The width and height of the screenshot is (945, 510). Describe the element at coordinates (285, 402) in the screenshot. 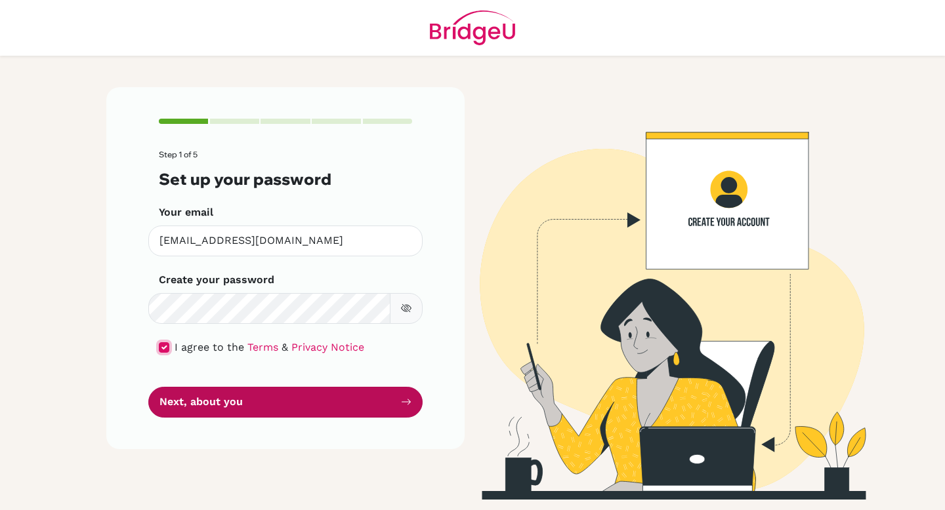

I see `button: Next, about you` at that location.